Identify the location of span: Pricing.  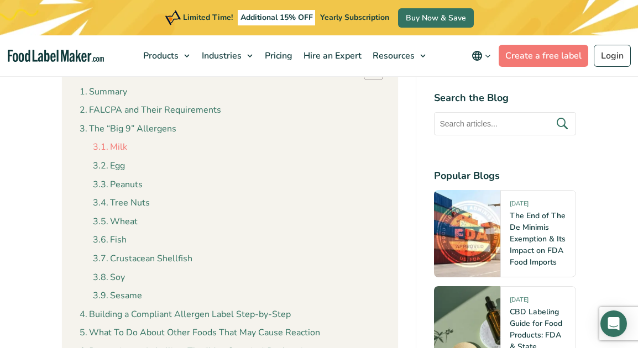
(278, 56).